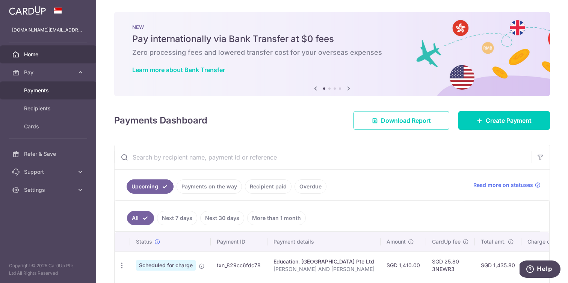 The height and width of the screenshot is (283, 568). What do you see at coordinates (323, 157) in the screenshot?
I see `input: Search by recipient name, payment id or reference` at bounding box center [323, 157].